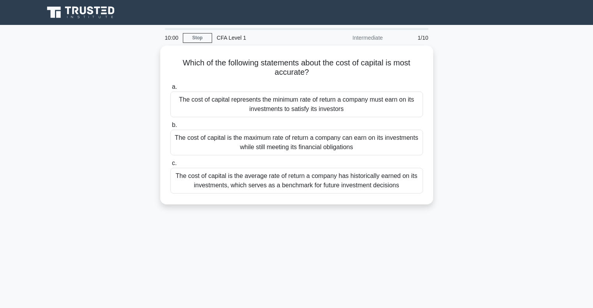  What do you see at coordinates (197, 38) in the screenshot?
I see `a: Stop` at bounding box center [197, 38].